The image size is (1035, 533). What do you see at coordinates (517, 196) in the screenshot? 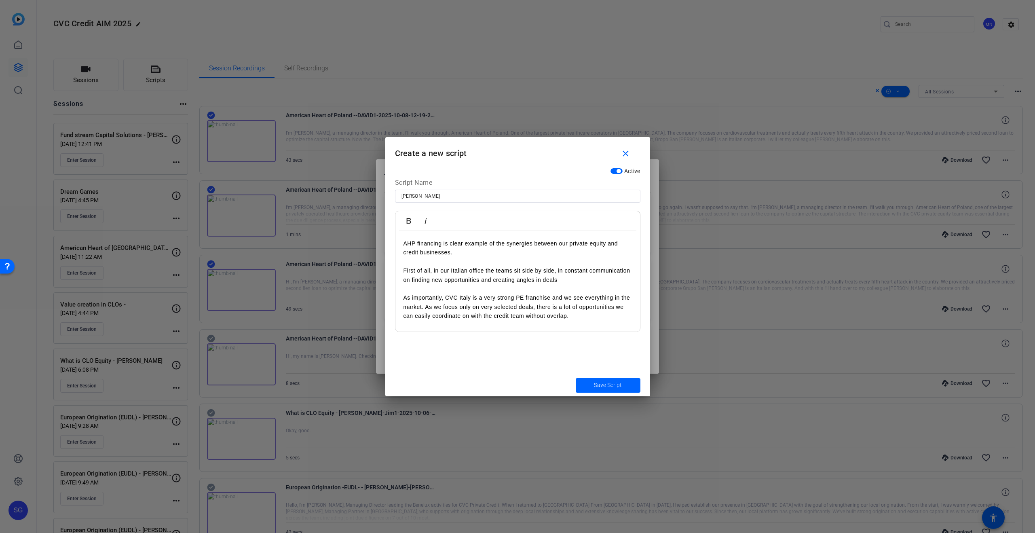
I see `input: Enter Script Name` at bounding box center [517, 196].